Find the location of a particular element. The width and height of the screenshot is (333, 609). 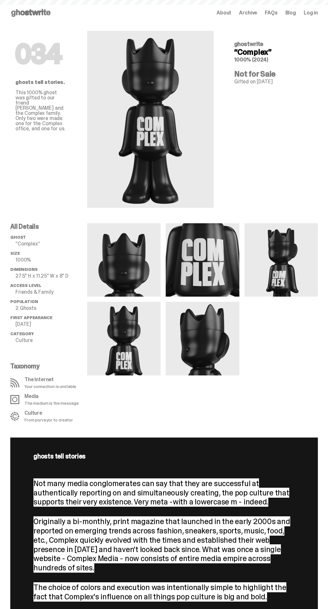

span: Category is located at coordinates (22, 333).